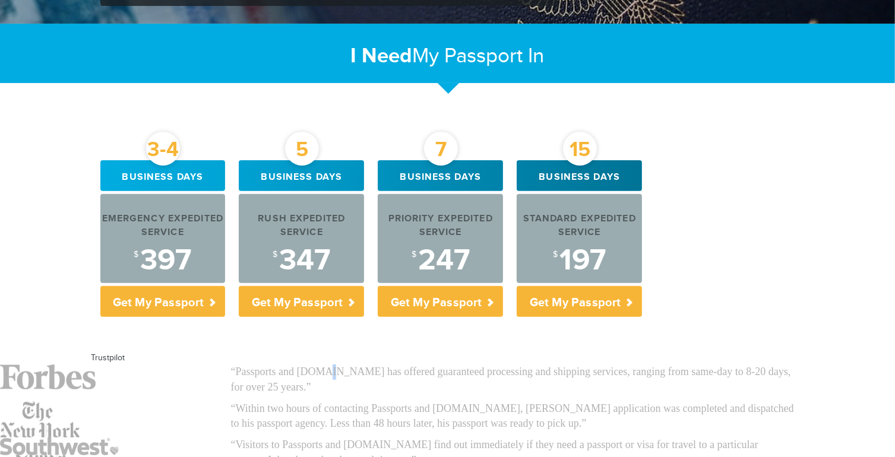 This screenshot has width=895, height=457. I want to click on div: Standard Expedited Service, so click(579, 226).